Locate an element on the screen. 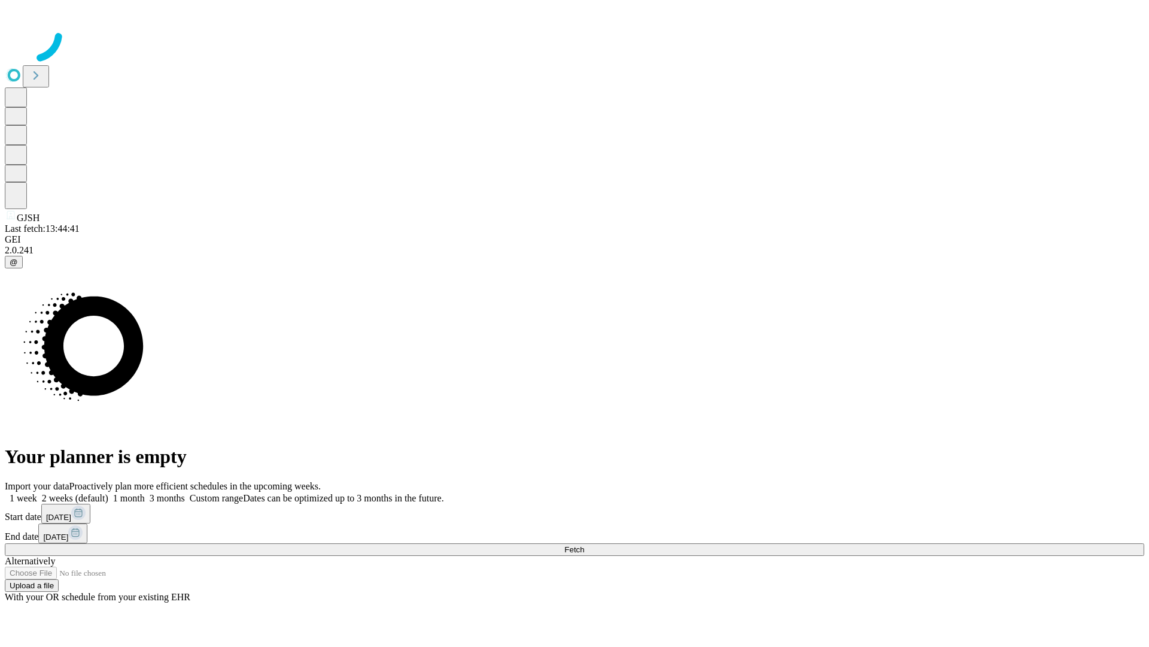  span: 2 weeks (default) is located at coordinates (75, 497).